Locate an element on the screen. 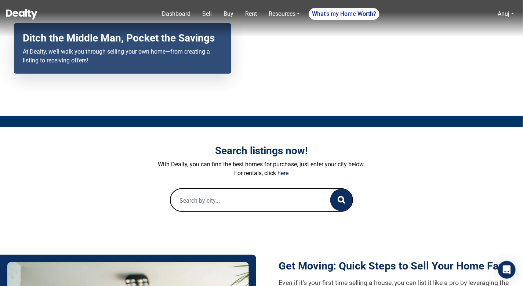 This screenshot has height=286, width=523. h2: Ditch the Middle Man, Pocket the Savings is located at coordinates (123, 38).